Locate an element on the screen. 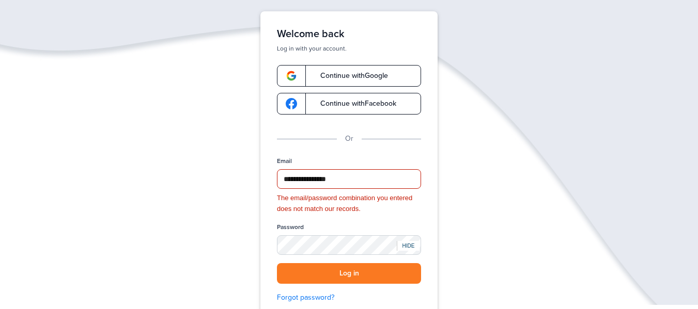 This screenshot has width=698, height=309. button: Log in is located at coordinates (349, 274).